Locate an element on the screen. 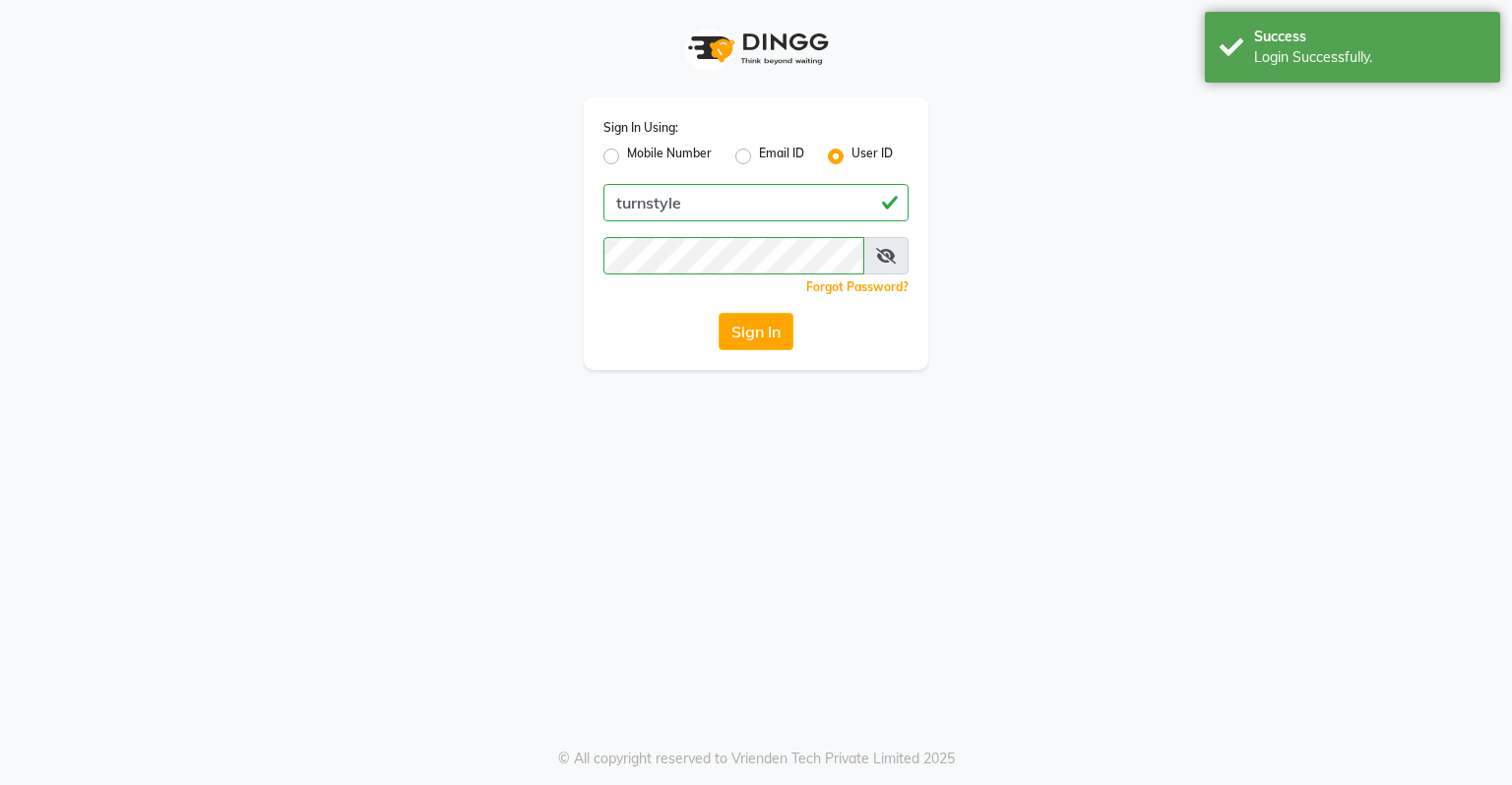  div: Login Successfully. is located at coordinates (1369, 57).